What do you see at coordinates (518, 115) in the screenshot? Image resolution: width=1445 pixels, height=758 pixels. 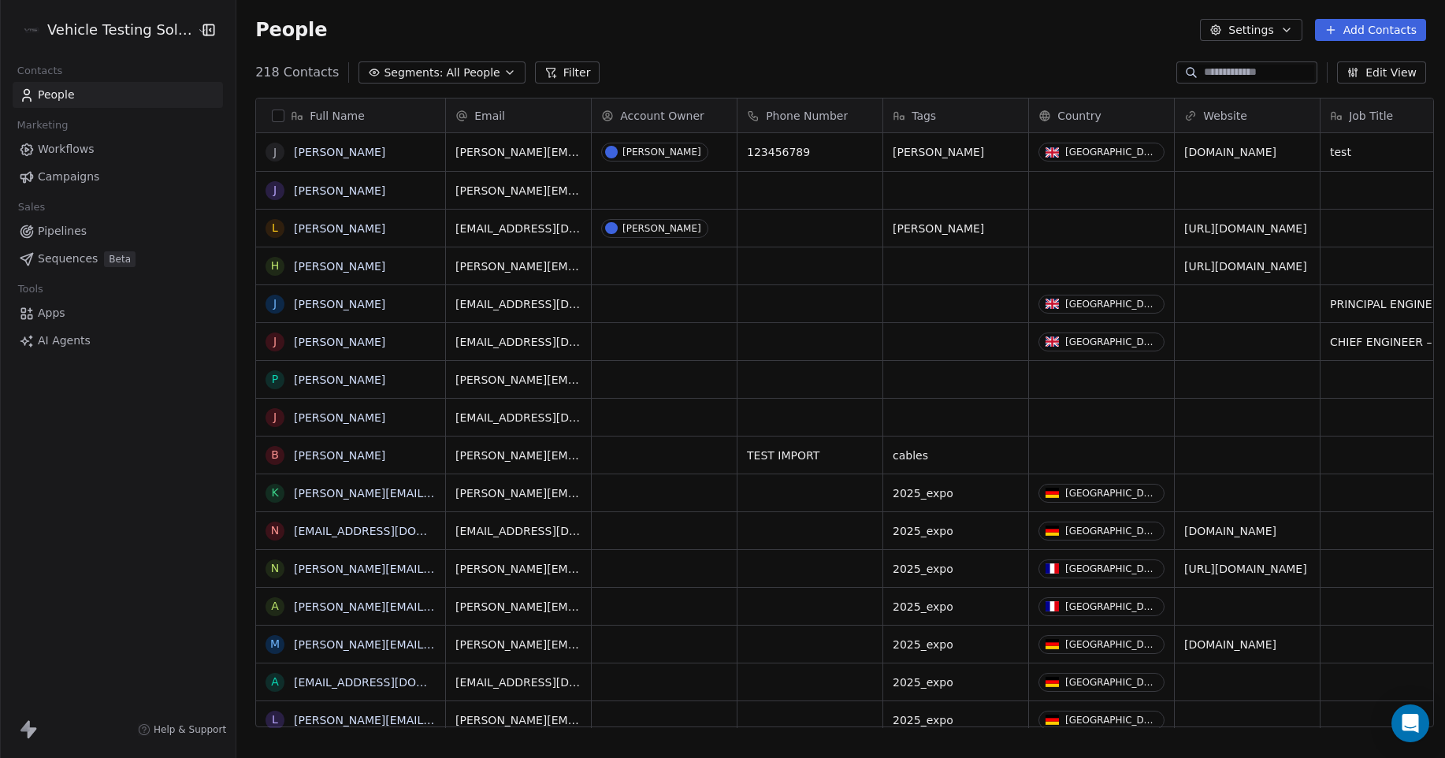 I see `div: Email` at bounding box center [518, 115].